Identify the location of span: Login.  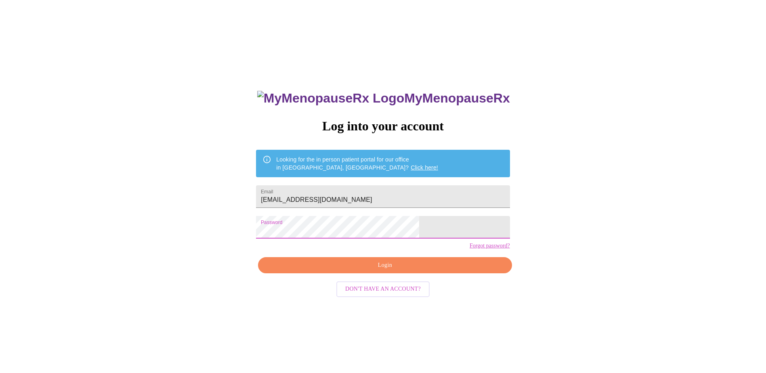
(385, 265).